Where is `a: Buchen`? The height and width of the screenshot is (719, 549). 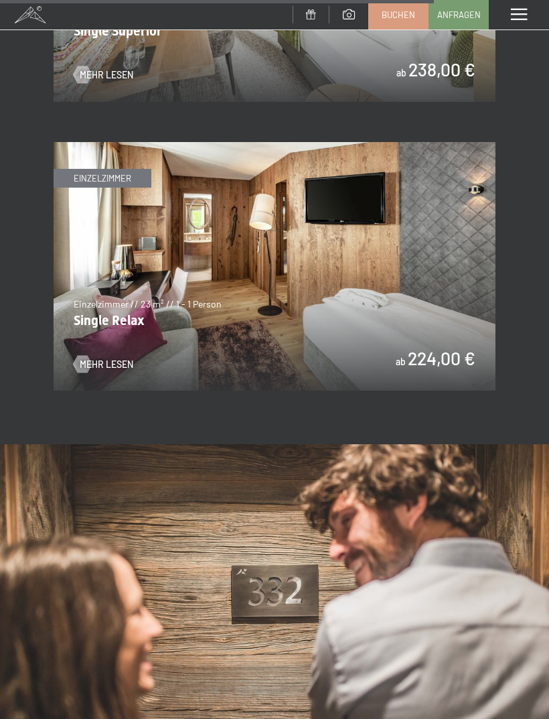
a: Buchen is located at coordinates (399, 15).